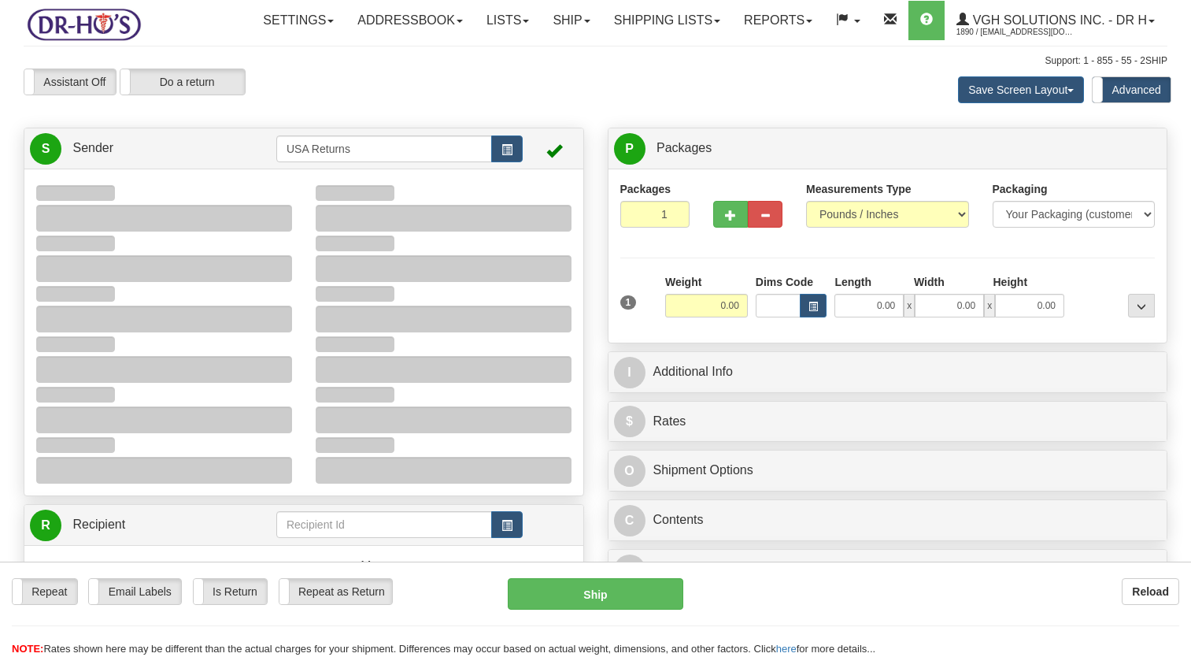 The height and width of the screenshot is (657, 1191). Describe the element at coordinates (1150, 591) in the screenshot. I see `b: Reload` at that location.